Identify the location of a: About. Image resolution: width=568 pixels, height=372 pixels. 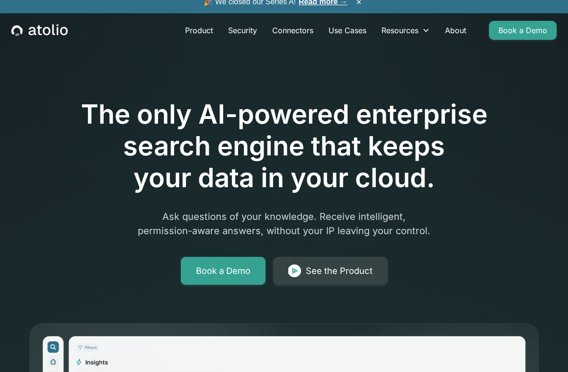
(456, 30).